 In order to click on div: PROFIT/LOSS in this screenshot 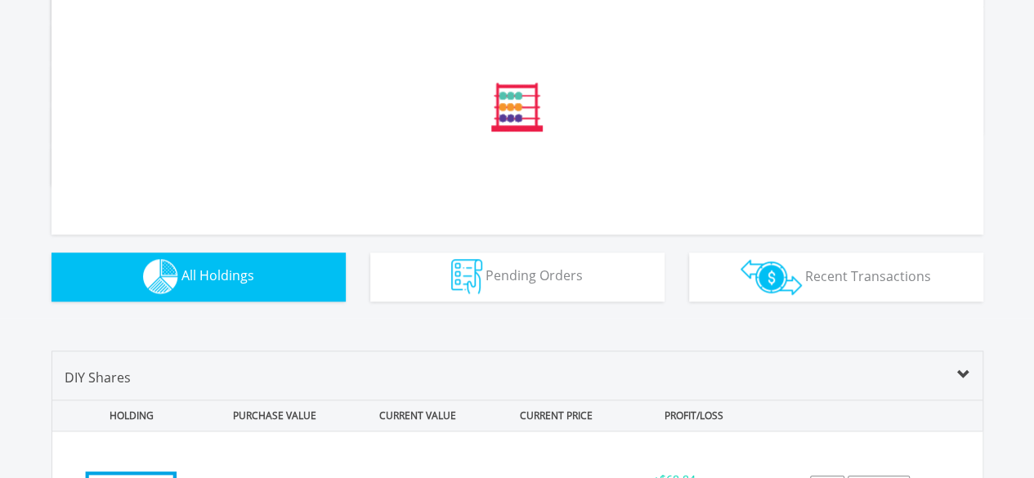, I will do `click(694, 415)`.